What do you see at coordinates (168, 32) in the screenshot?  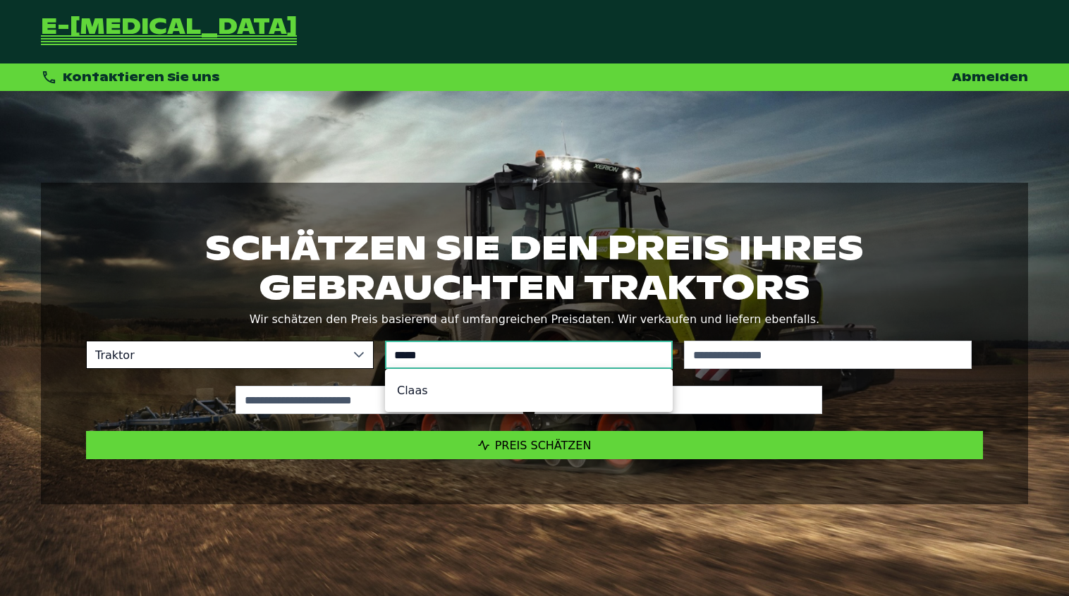 I see `a: Zurück zur Startseite` at bounding box center [168, 32].